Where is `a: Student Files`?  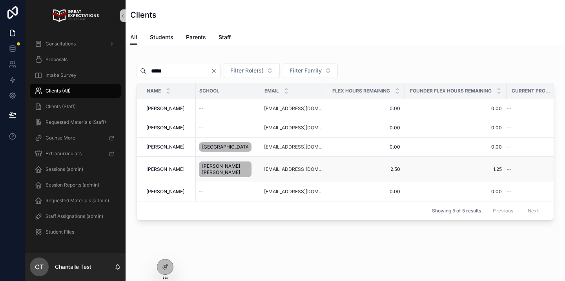 a: Student Files is located at coordinates (75, 232).